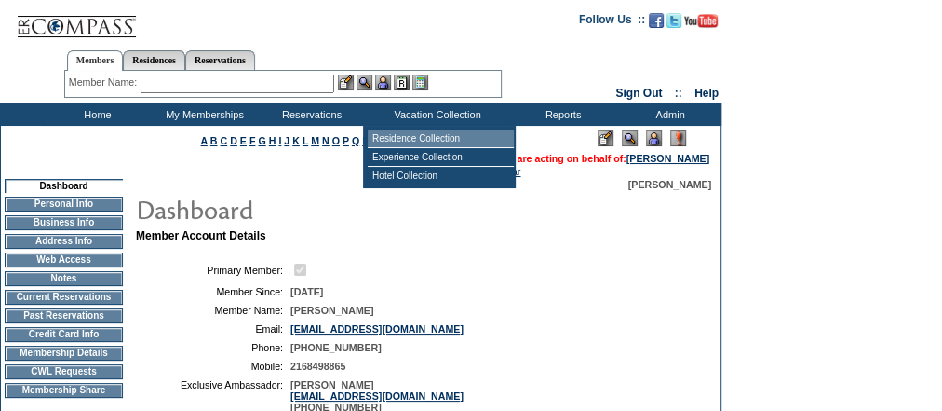 This screenshot has width=942, height=411. I want to click on img: View Mode, so click(630, 138).